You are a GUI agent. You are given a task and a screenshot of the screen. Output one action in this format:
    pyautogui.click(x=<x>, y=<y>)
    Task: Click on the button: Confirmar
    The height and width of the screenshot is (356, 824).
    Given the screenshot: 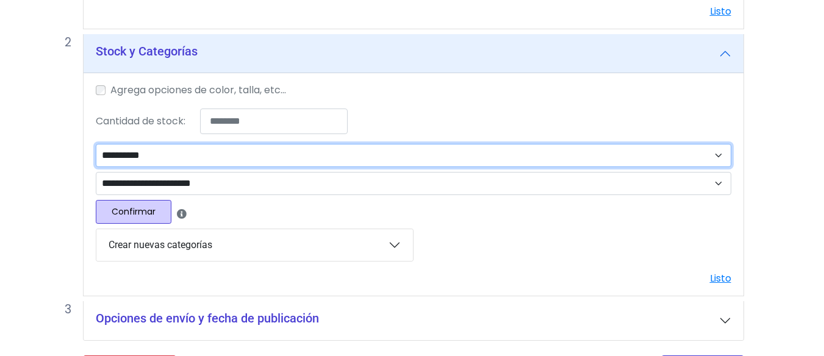 What is the action you would take?
    pyautogui.click(x=134, y=212)
    